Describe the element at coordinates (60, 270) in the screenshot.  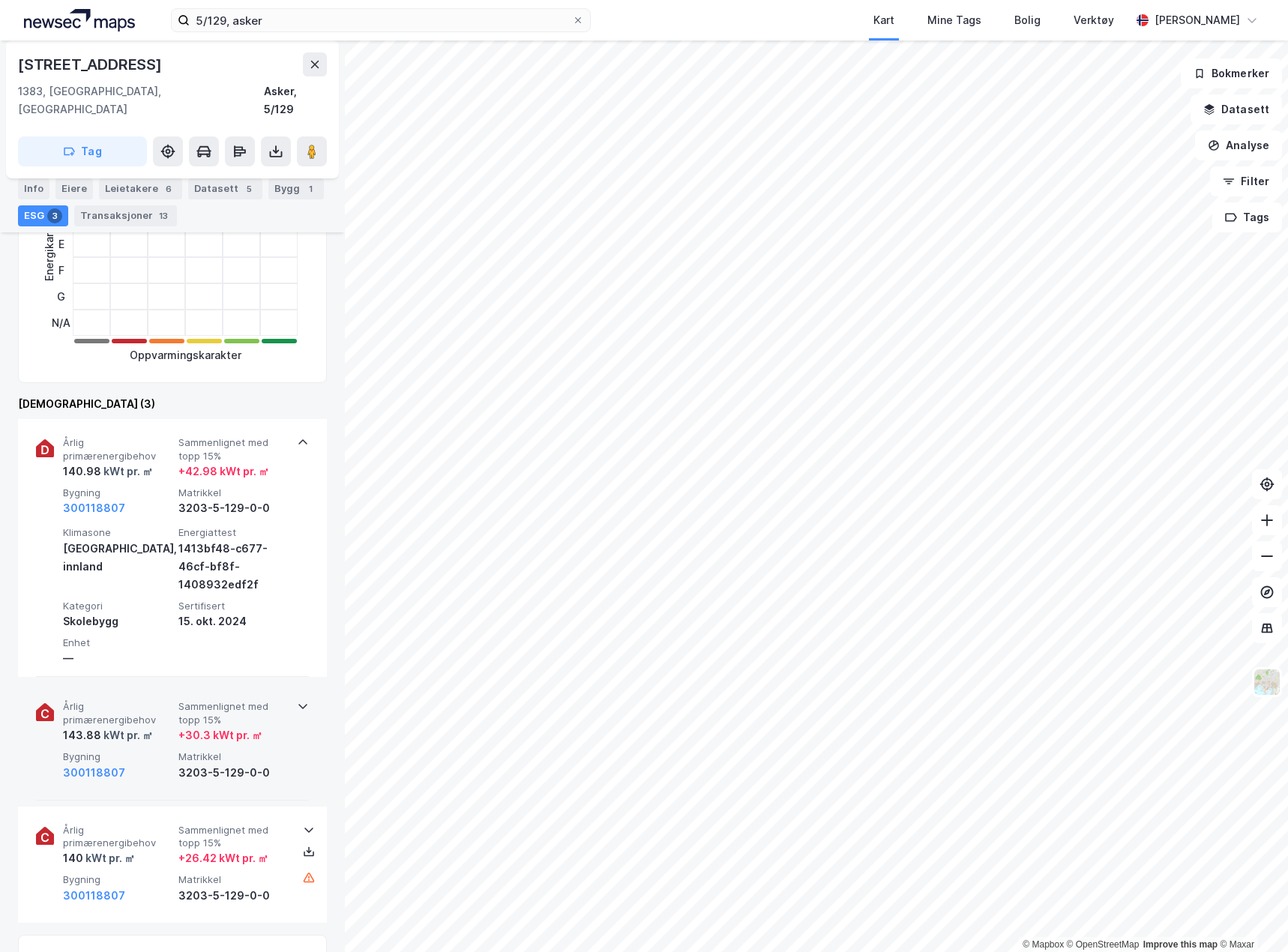
I see `div: F` at that location.